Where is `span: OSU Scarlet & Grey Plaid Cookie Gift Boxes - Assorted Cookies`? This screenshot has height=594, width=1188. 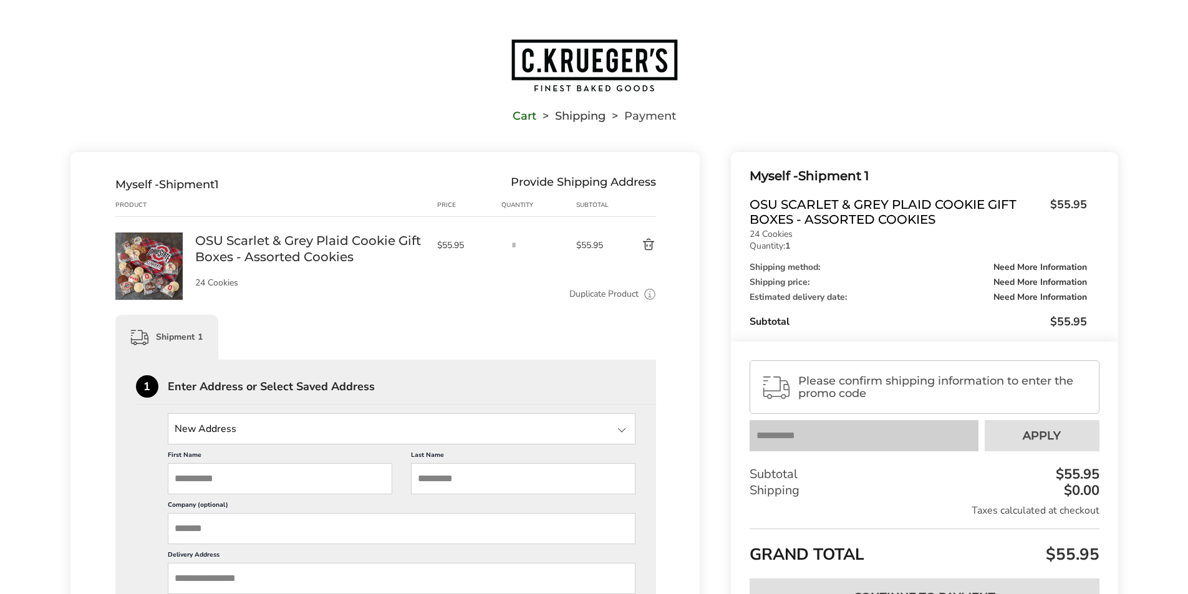 span: OSU Scarlet & Grey Plaid Cookie Gift Boxes - Assorted Cookies is located at coordinates (896, 212).